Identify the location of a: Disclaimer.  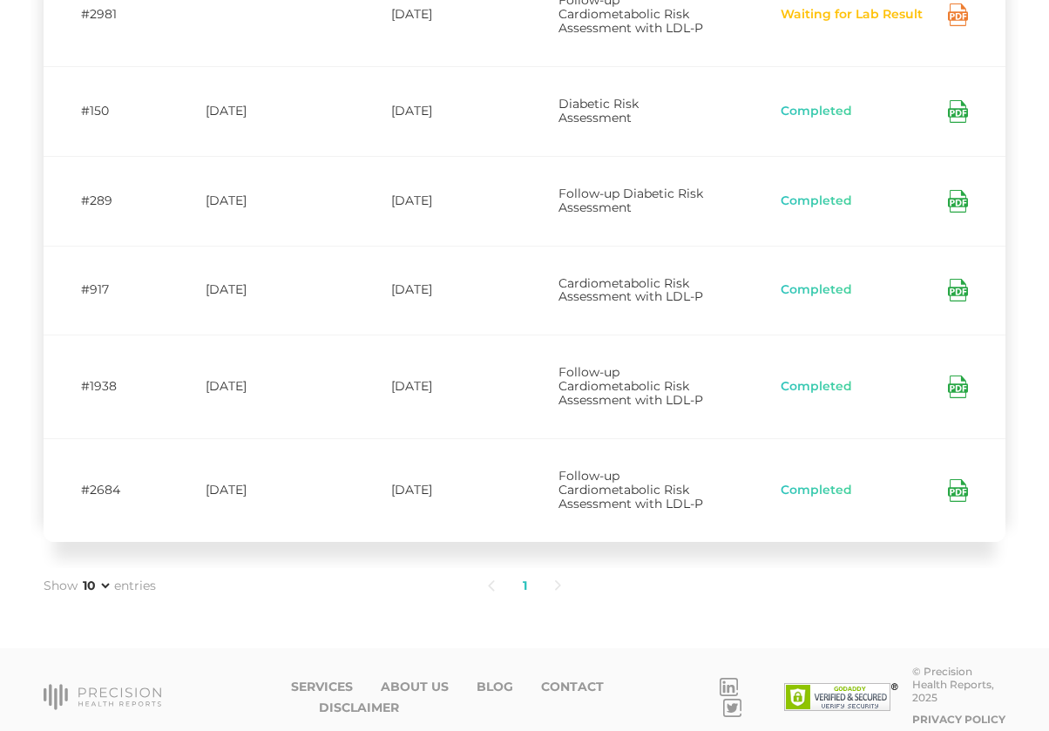
(359, 707).